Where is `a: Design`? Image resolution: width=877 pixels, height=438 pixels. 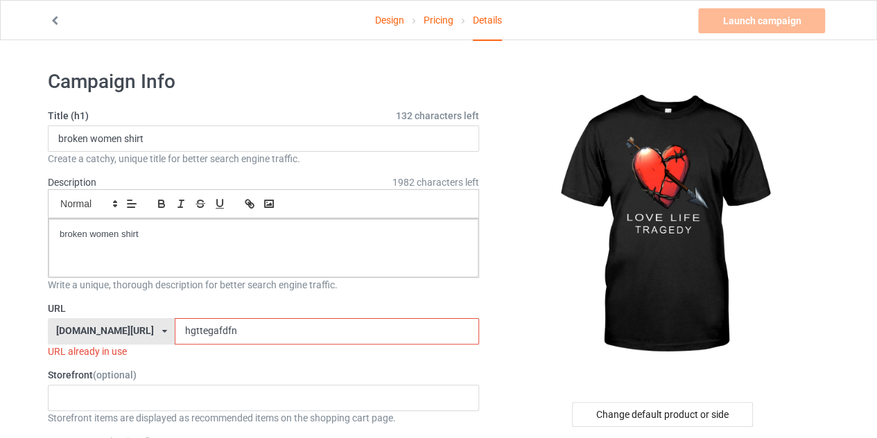 a: Design is located at coordinates (390, 20).